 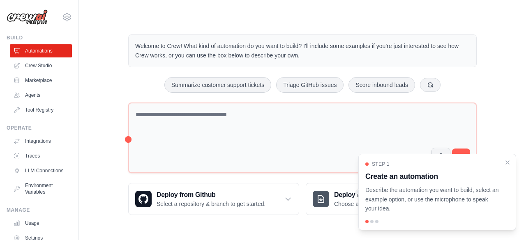 What do you see at coordinates (211, 204) in the screenshot?
I see `p: Select a repository & branch to get started.` at bounding box center [211, 204].